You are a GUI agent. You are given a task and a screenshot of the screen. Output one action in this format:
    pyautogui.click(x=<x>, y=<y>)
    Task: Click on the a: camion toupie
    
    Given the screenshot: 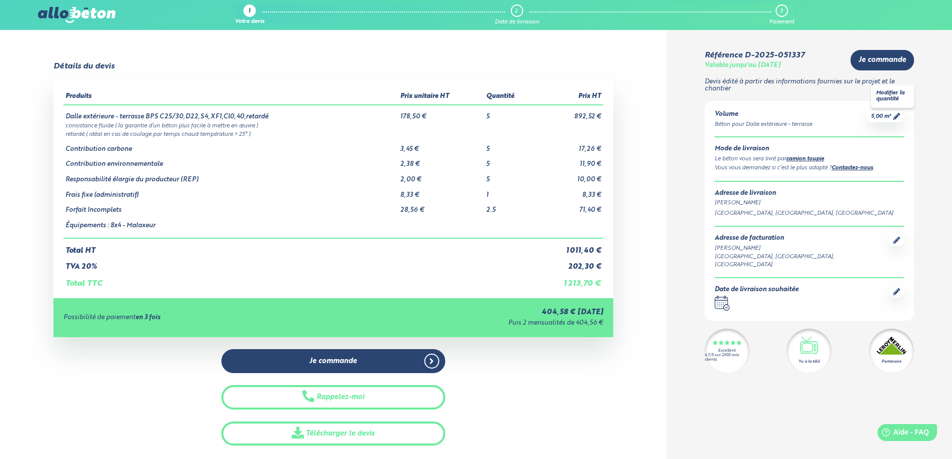 What is the action you would take?
    pyautogui.click(x=805, y=159)
    